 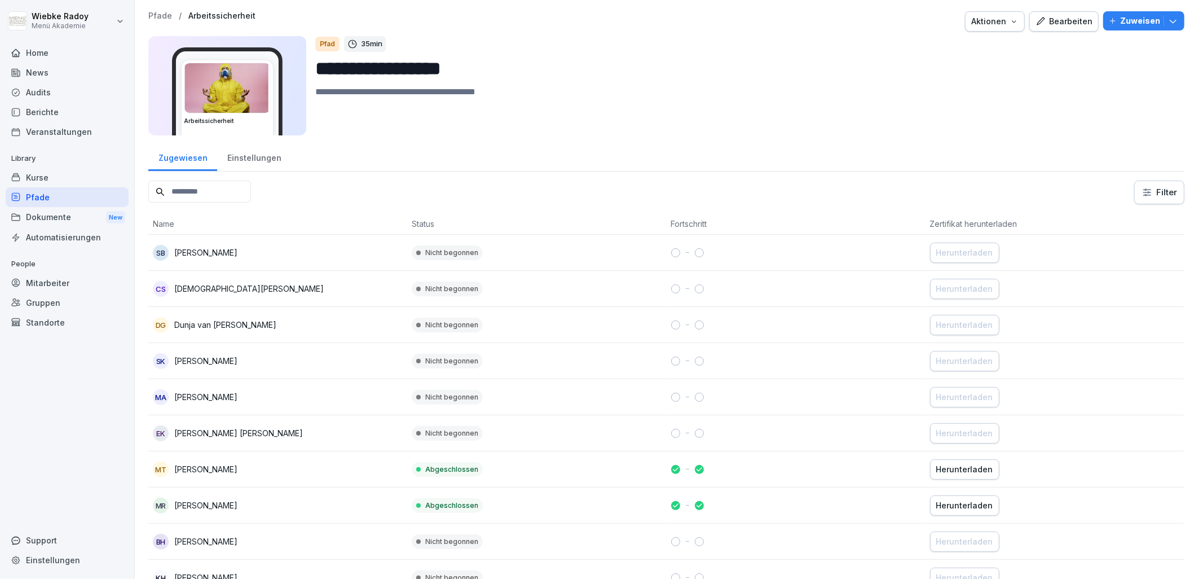 What do you see at coordinates (278, 224) in the screenshot?
I see `th: Name` at bounding box center [278, 224].